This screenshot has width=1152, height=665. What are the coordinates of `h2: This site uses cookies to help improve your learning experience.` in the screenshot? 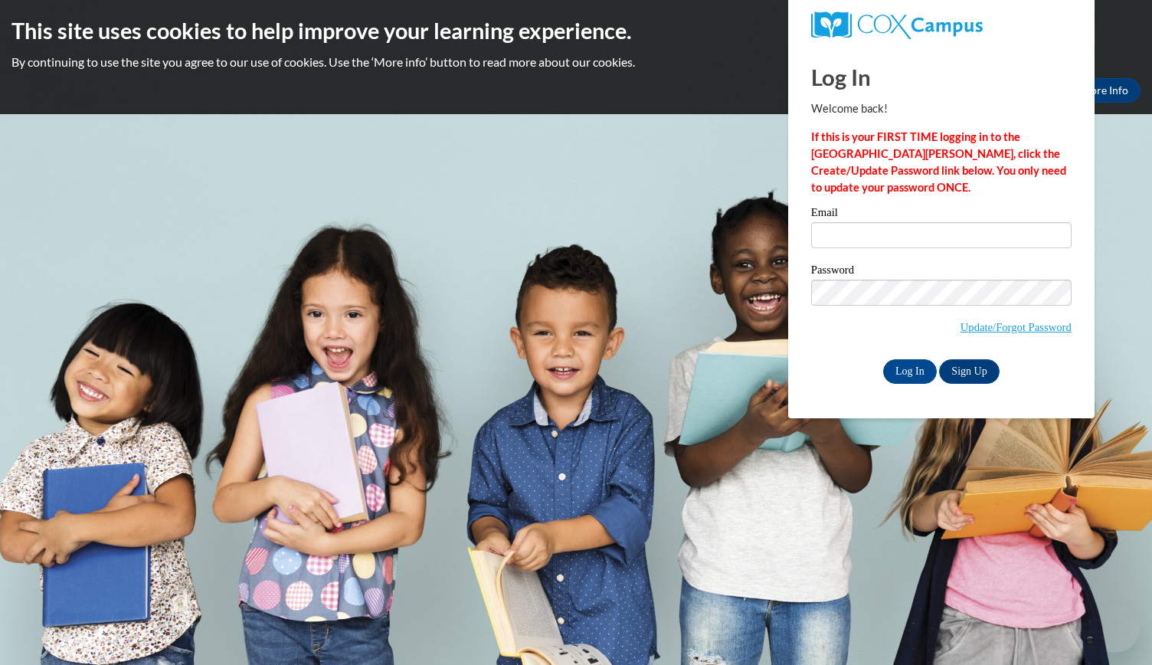 It's located at (576, 31).